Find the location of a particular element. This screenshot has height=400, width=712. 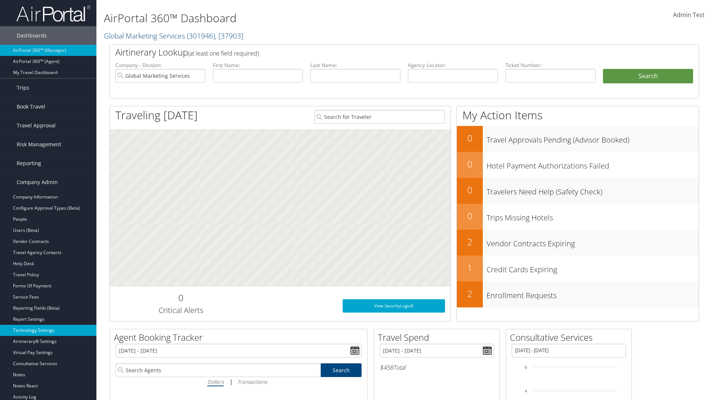

h2: Agent Booking Tracker is located at coordinates (240, 338).